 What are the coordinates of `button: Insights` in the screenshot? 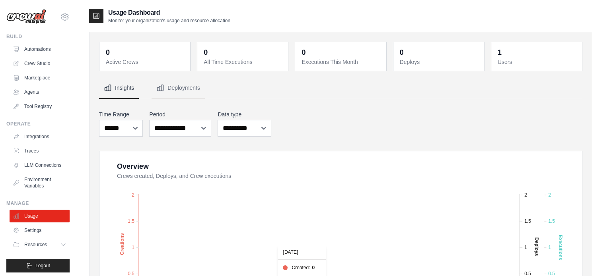 It's located at (119, 88).